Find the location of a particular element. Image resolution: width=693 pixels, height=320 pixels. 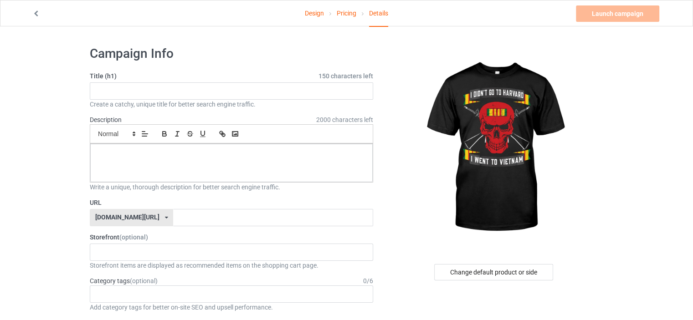

div: Write a unique, thorough description for better search engine traffic. is located at coordinates (232, 187).